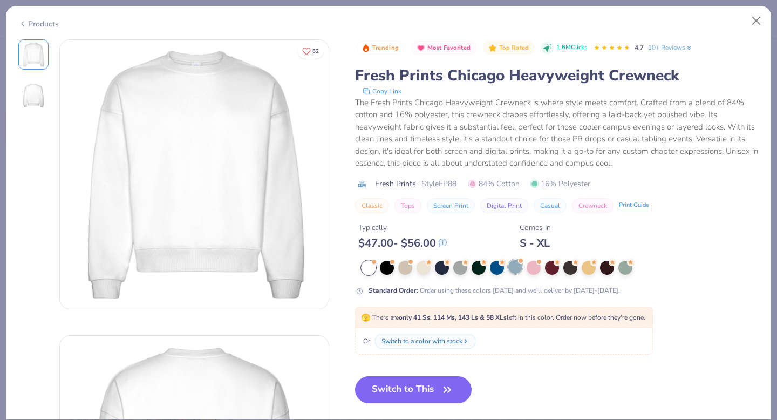 This screenshot has width=777, height=420. I want to click on button: Casual, so click(550, 206).